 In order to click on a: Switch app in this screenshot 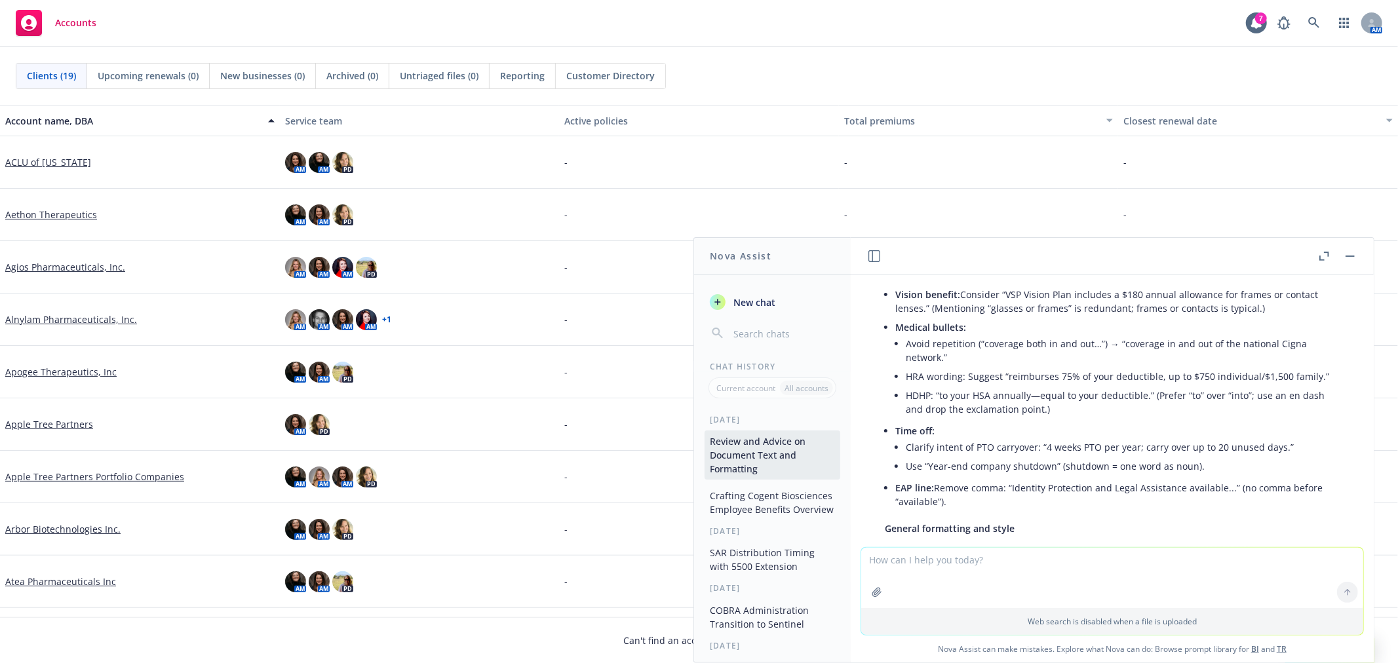, I will do `click(1344, 23)`.